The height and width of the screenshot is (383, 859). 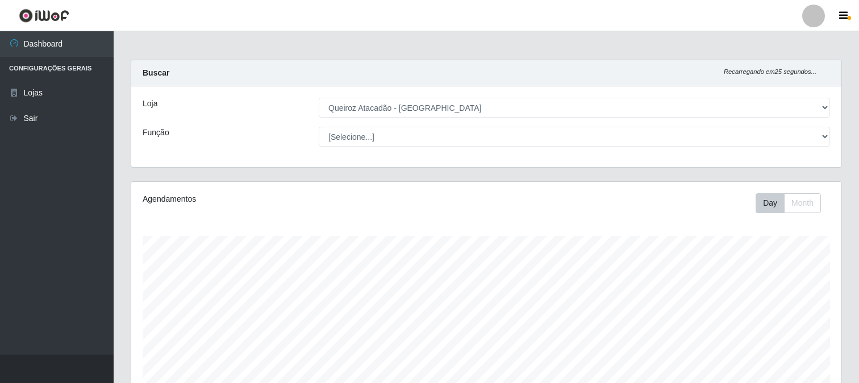 I want to click on i: Recarregando em 25 segundos..., so click(x=770, y=72).